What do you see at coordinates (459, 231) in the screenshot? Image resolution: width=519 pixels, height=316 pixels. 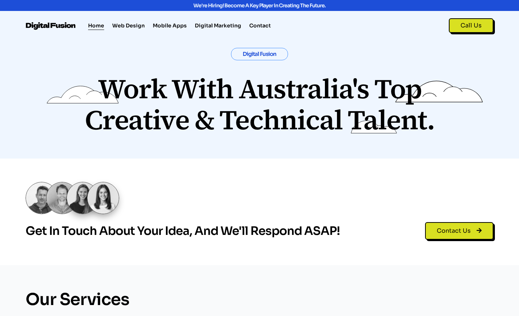 I see `a: Contact Us` at bounding box center [459, 231].